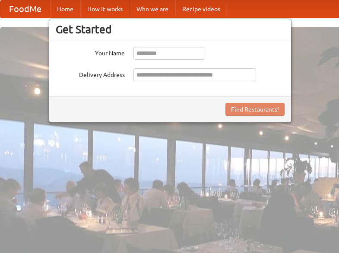 The image size is (339, 253). What do you see at coordinates (90, 52) in the screenshot?
I see `label: Your Name` at bounding box center [90, 52].